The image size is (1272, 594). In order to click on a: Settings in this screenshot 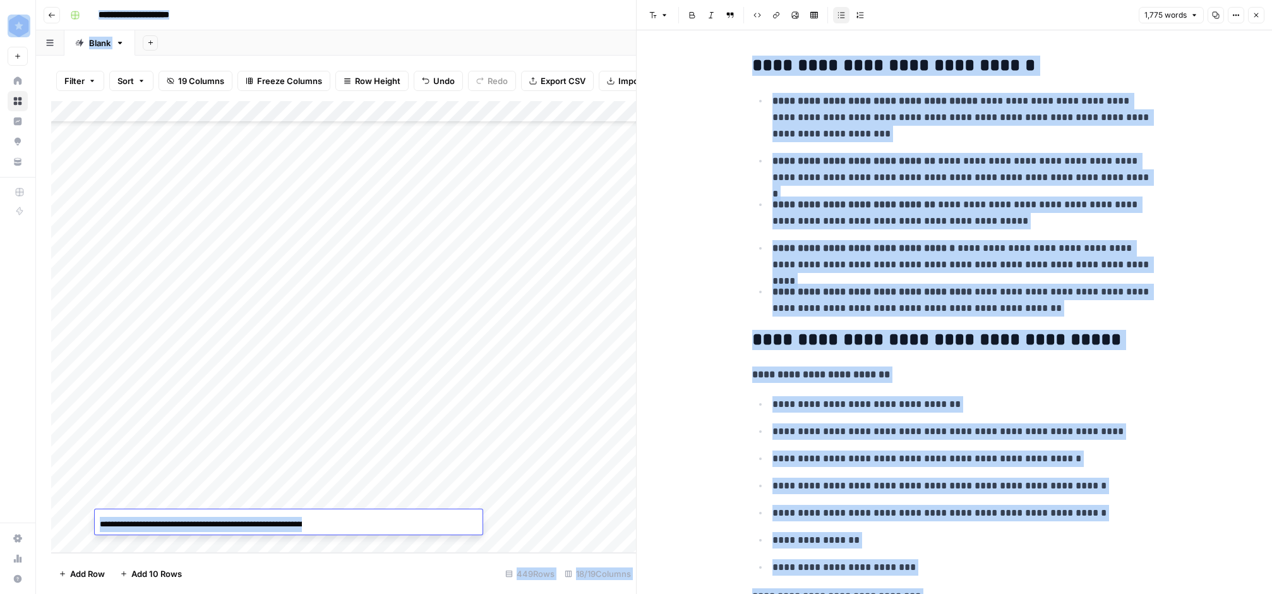, I will do `click(18, 538)`.